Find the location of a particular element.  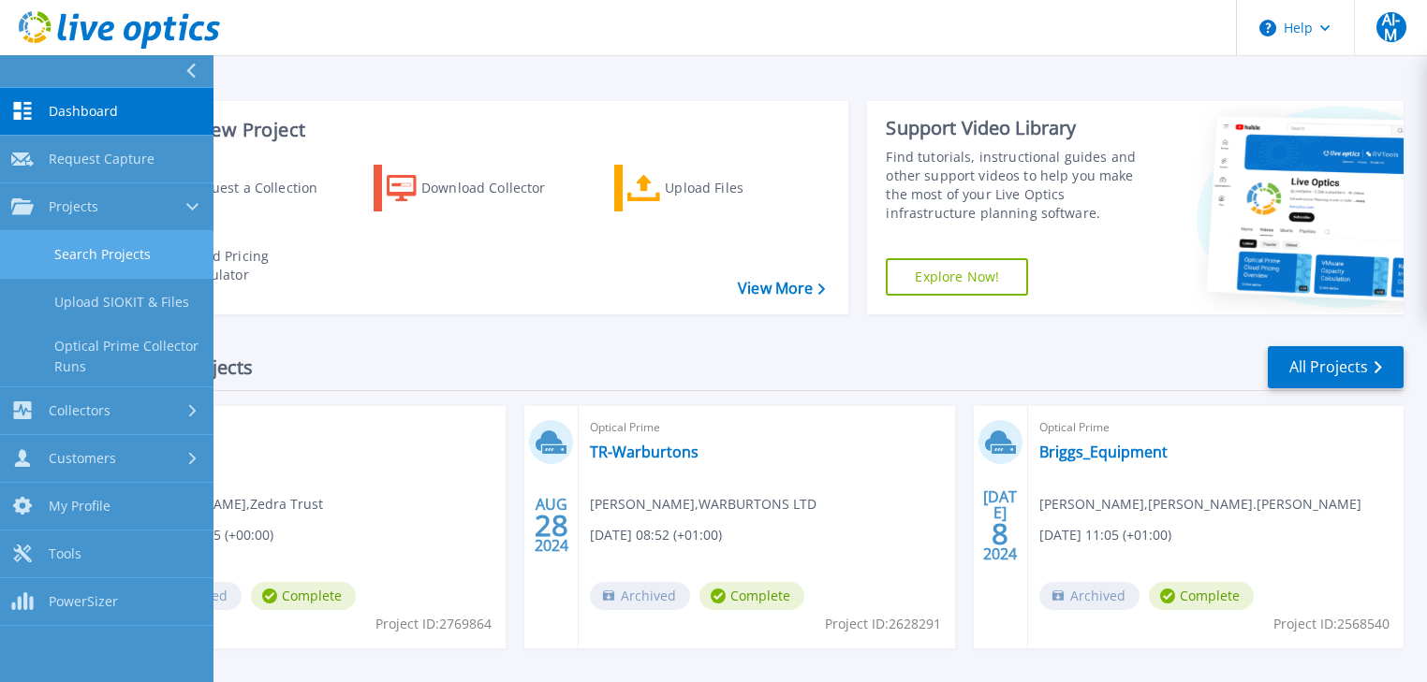

a: Upload Files is located at coordinates (718, 188).